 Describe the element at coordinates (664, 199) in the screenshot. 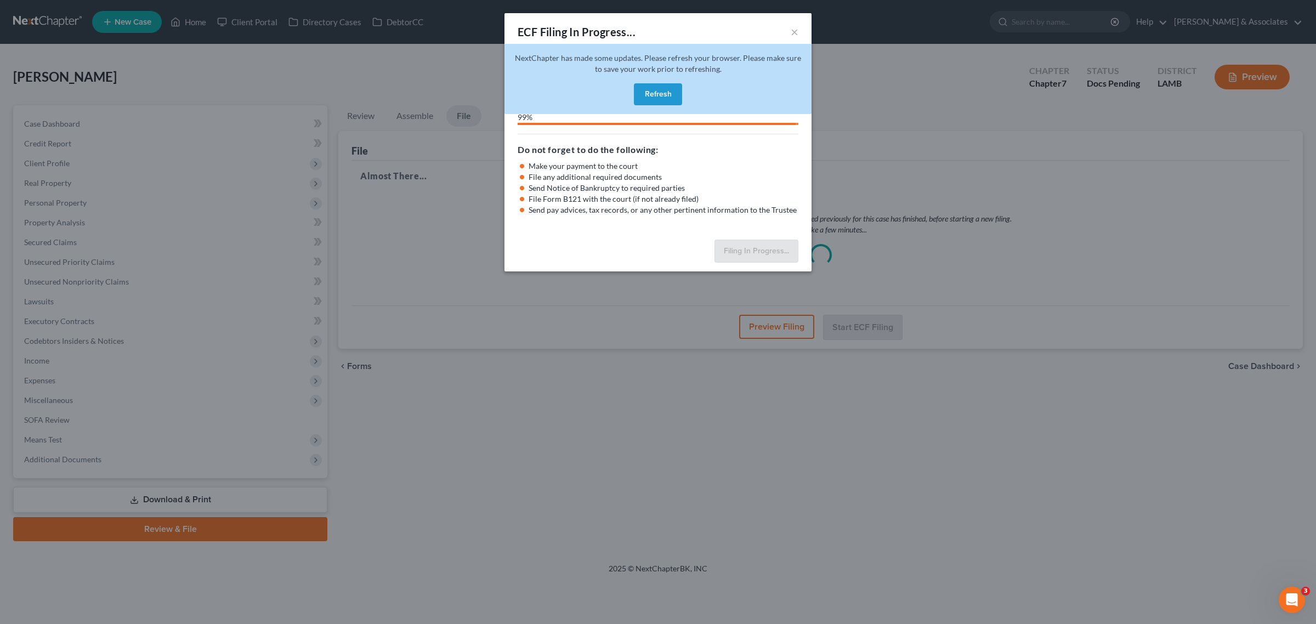

I see `li: File Form B121 with the court (if not already filed)` at that location.